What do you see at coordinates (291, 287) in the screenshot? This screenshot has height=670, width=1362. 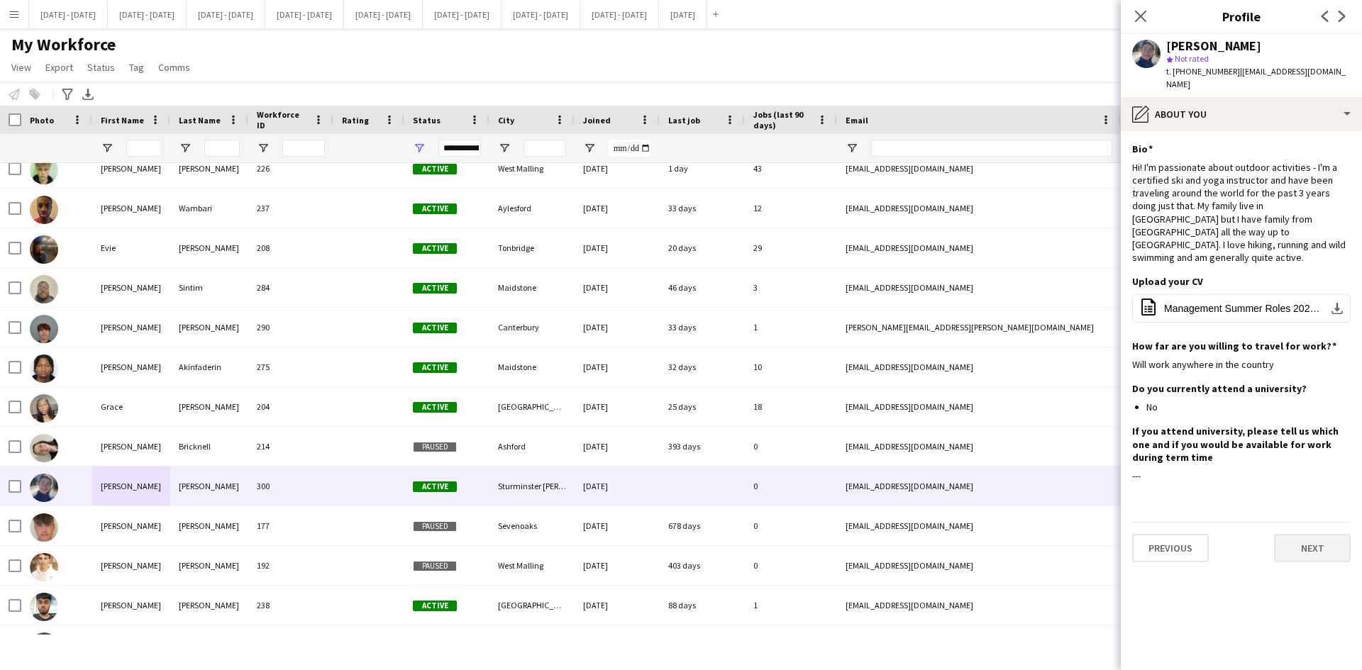 I see `div: 284` at bounding box center [291, 287].